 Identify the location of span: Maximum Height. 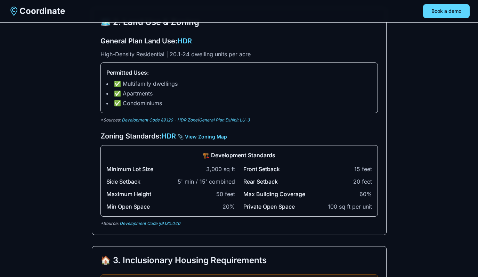
(129, 194).